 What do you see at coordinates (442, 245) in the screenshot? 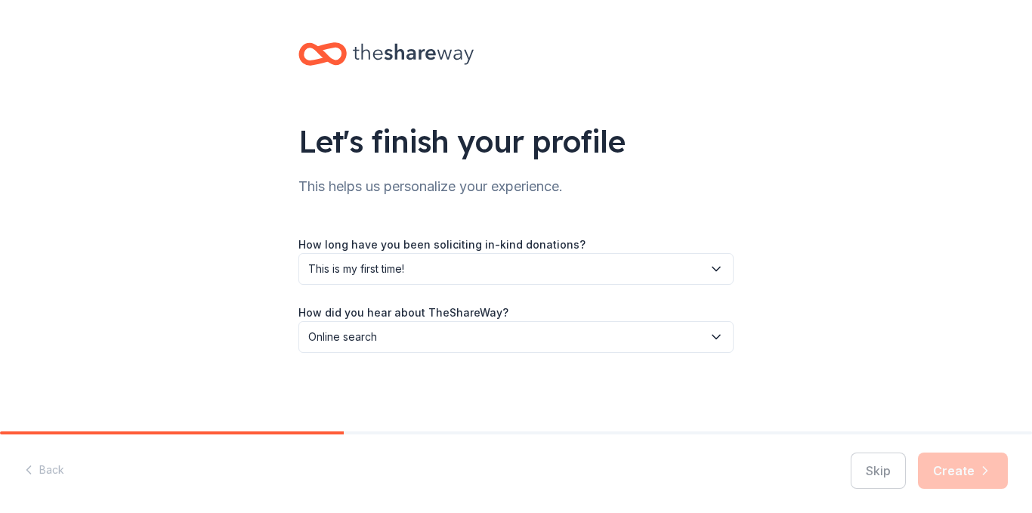
I see `label: How long have you been soliciting in-kind donations?` at bounding box center [442, 245].